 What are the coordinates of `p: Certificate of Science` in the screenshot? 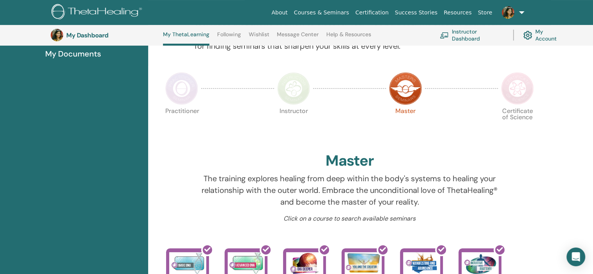 It's located at (518, 124).